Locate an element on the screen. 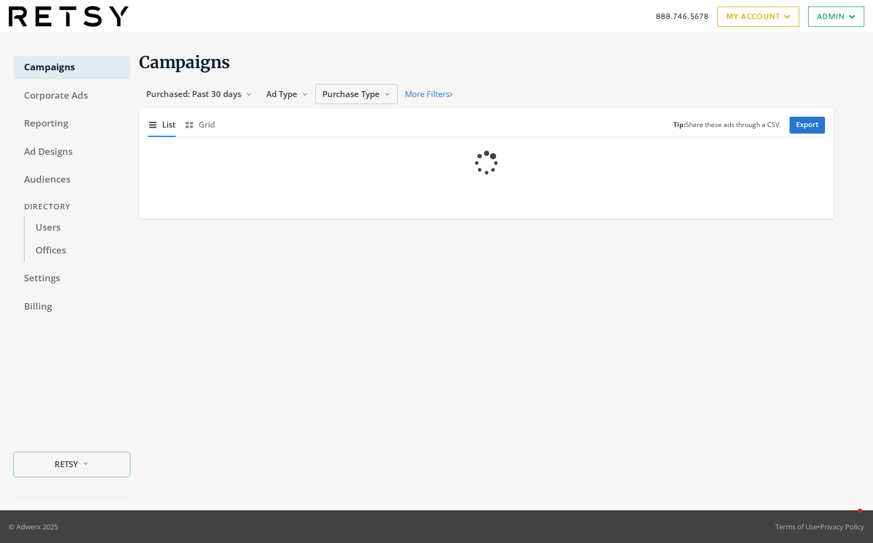 This screenshot has height=543, width=873. span: List is located at coordinates (169, 124).